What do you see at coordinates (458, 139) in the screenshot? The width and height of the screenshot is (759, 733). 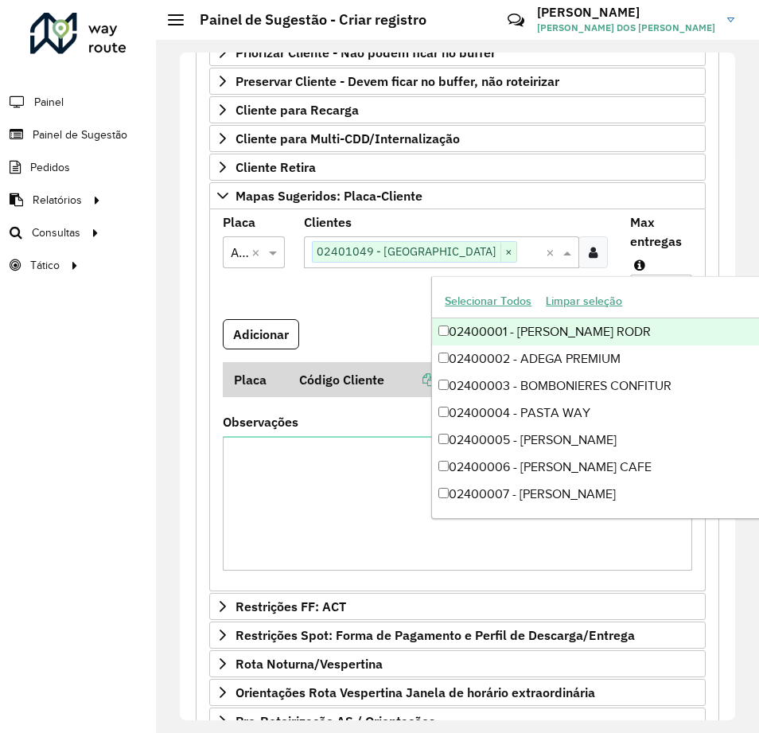 I see `a: Cliente para Multi-CDD/Internalização` at bounding box center [458, 139].